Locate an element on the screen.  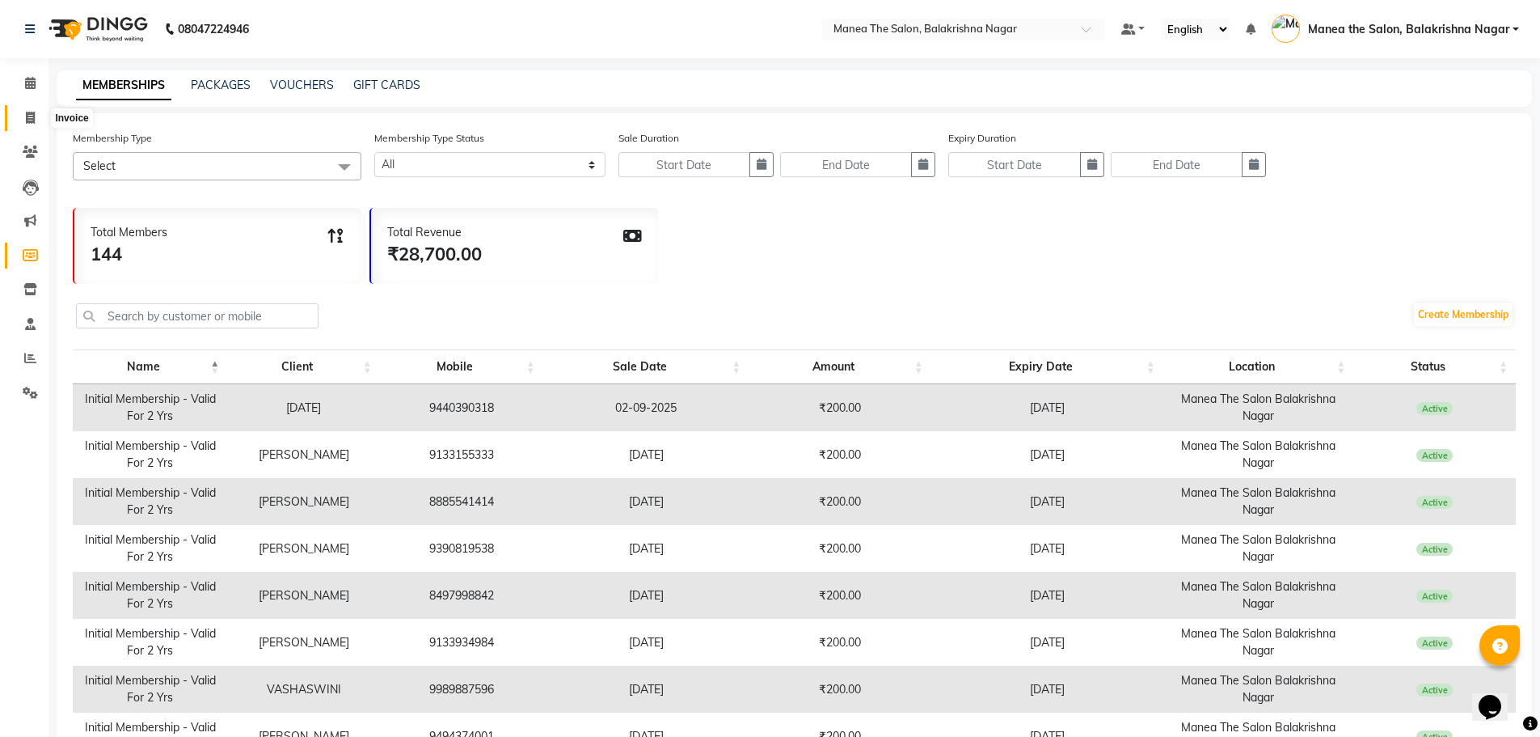
a: Create Membership is located at coordinates (1463, 315).